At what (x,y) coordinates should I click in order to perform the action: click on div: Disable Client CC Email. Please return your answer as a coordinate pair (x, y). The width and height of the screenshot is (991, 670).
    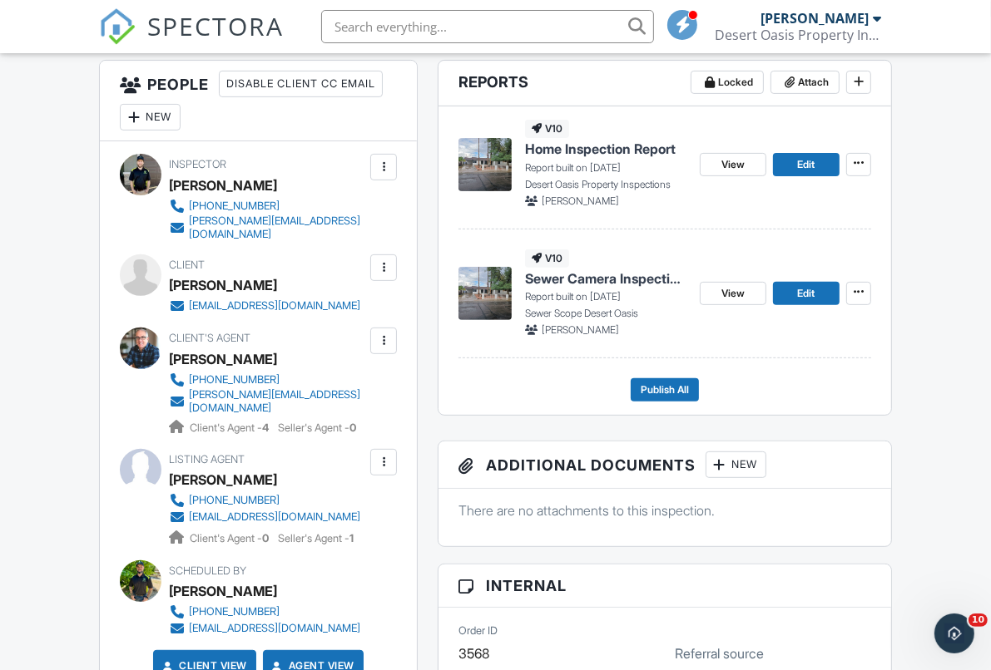
    Looking at the image, I should click on (300, 84).